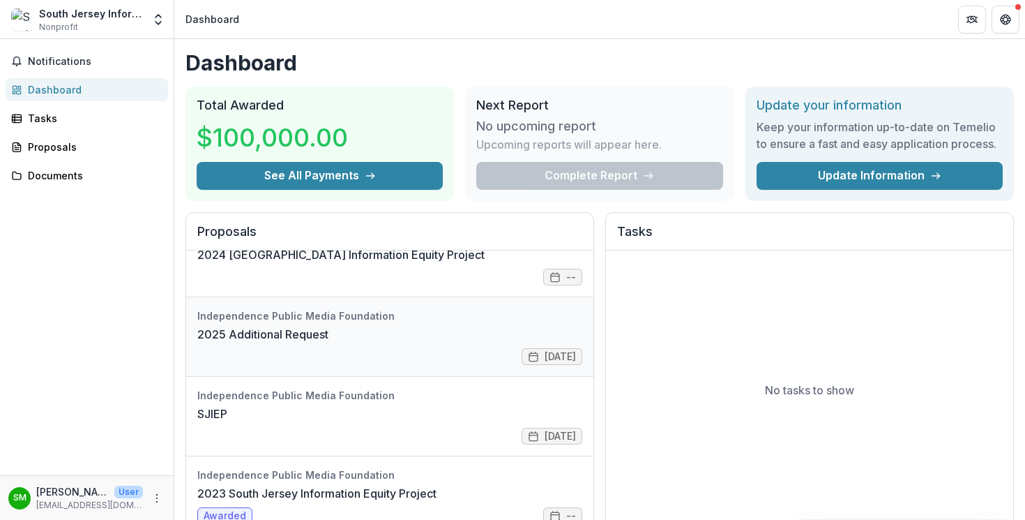 This screenshot has width=1025, height=520. Describe the element at coordinates (212, 414) in the screenshot. I see `a: SJIEP` at that location.